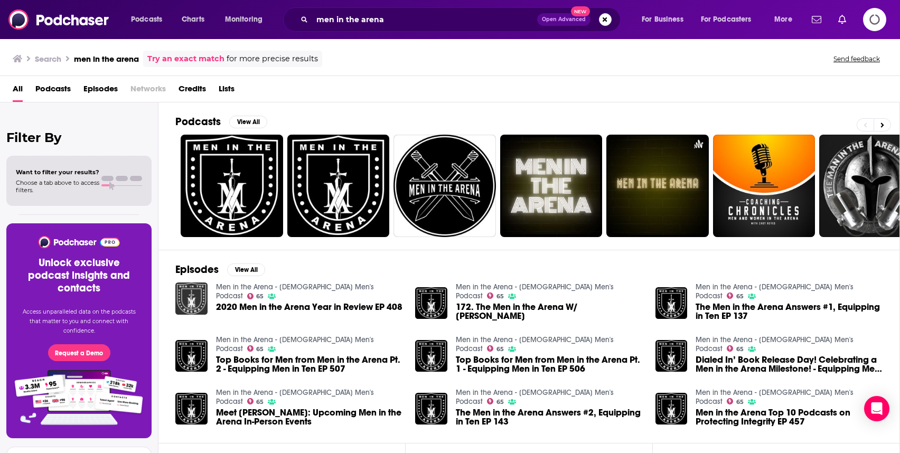 The width and height of the screenshot is (900, 453). Describe the element at coordinates (186, 59) in the screenshot. I see `a: Try an exact match` at that location.